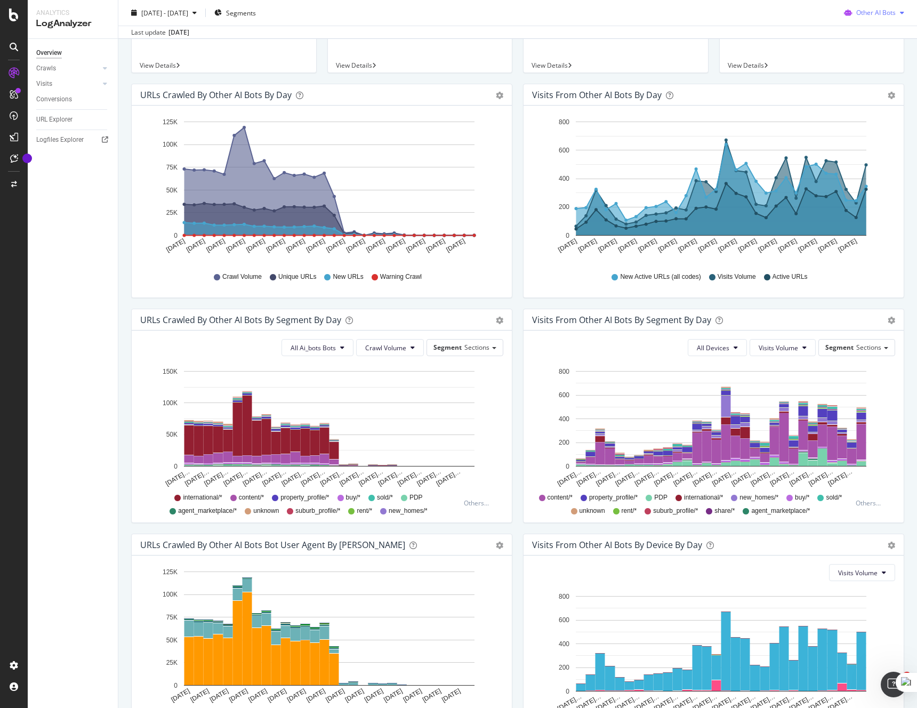  What do you see at coordinates (46, 68) in the screenshot?
I see `div: Crawls` at bounding box center [46, 68].